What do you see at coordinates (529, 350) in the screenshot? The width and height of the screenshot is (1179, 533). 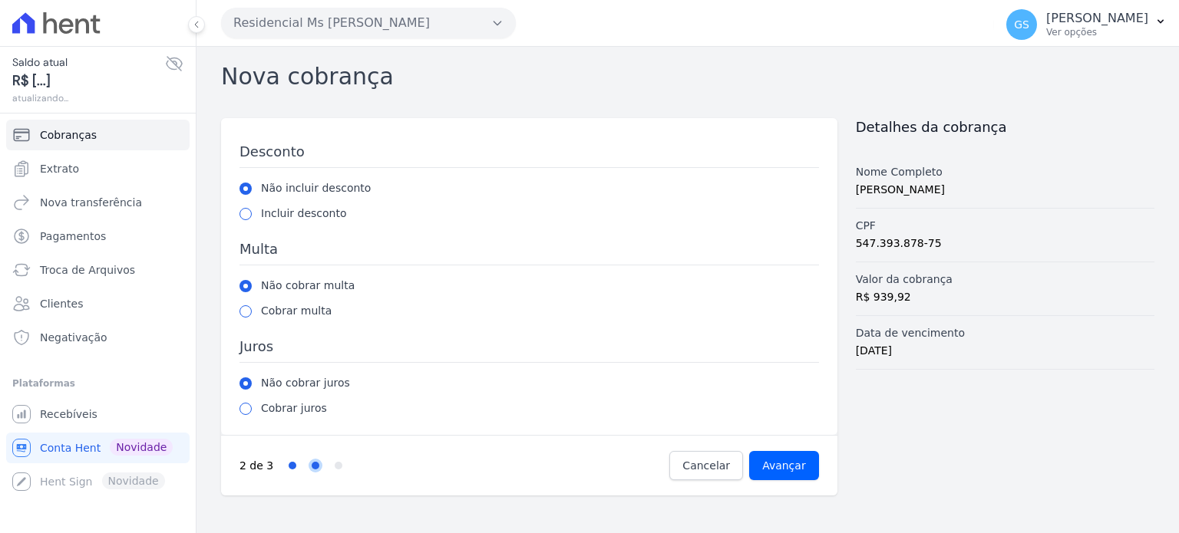 I see `h3: Juros` at bounding box center [529, 350].